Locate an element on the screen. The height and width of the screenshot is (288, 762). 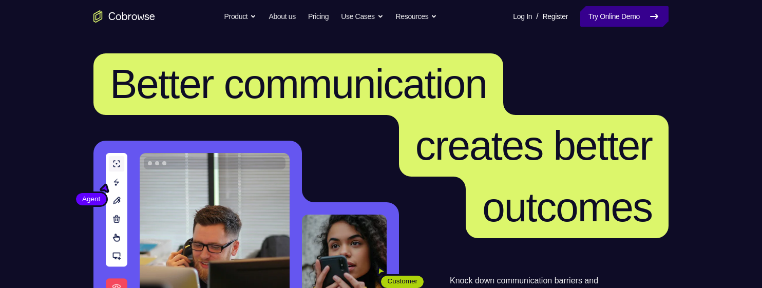
button: Resources is located at coordinates (416, 16).